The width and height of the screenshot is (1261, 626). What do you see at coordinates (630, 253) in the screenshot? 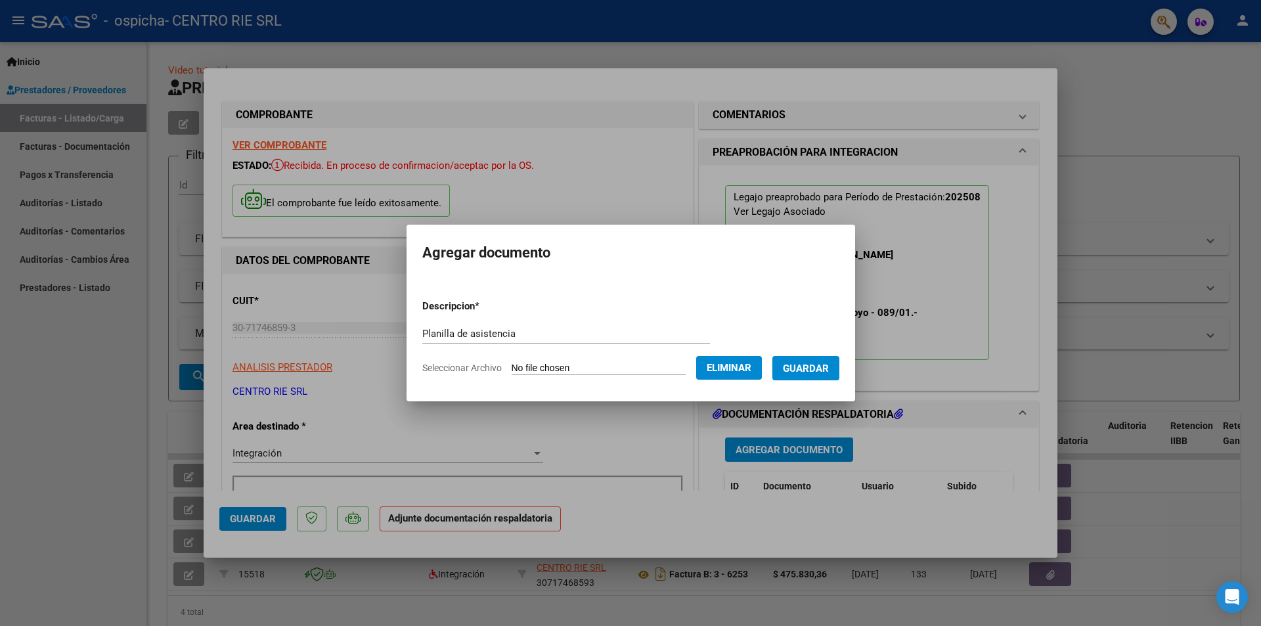
I see `h2: Agregar documento` at bounding box center [630, 253].